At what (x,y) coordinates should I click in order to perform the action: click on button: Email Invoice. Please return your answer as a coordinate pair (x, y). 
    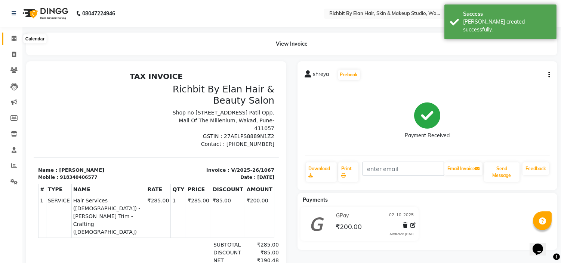
    Looking at the image, I should click on (463, 168).